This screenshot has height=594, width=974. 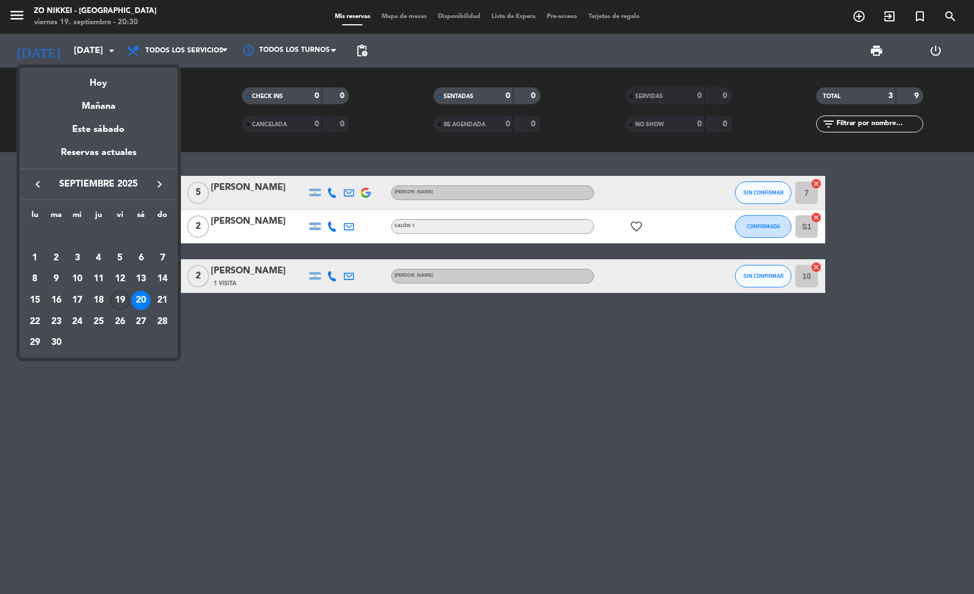 I want to click on td: 28 de septiembre de 2025, so click(x=162, y=322).